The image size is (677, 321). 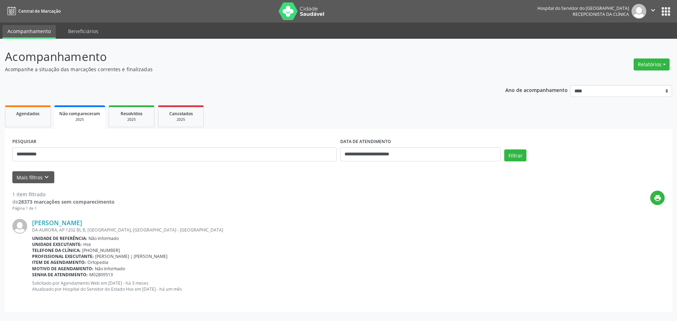 What do you see at coordinates (657, 198) in the screenshot?
I see `i: print` at bounding box center [657, 198].